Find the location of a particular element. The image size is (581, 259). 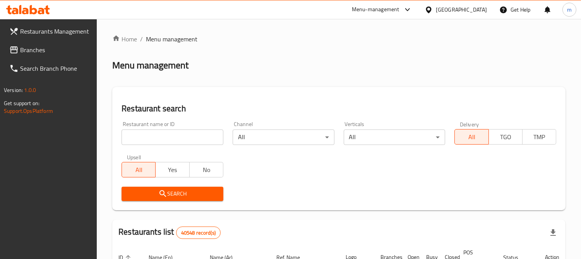

span: 1.0.0 is located at coordinates (30, 90).